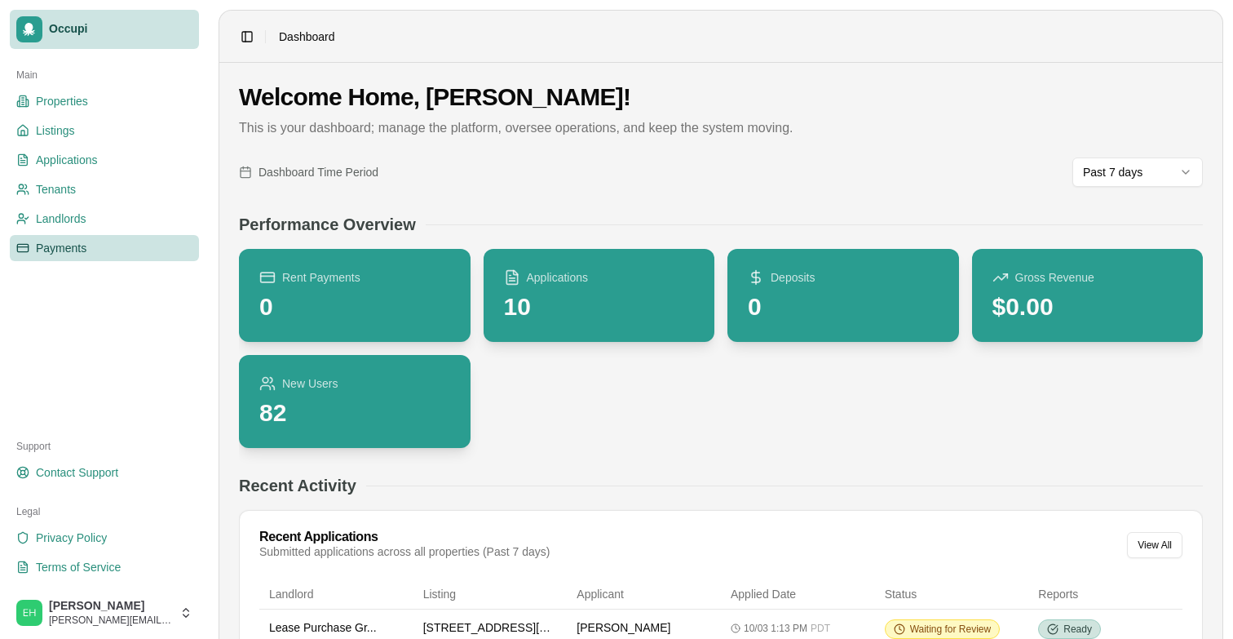  Describe the element at coordinates (321, 277) in the screenshot. I see `span: Rent Payments` at that location.